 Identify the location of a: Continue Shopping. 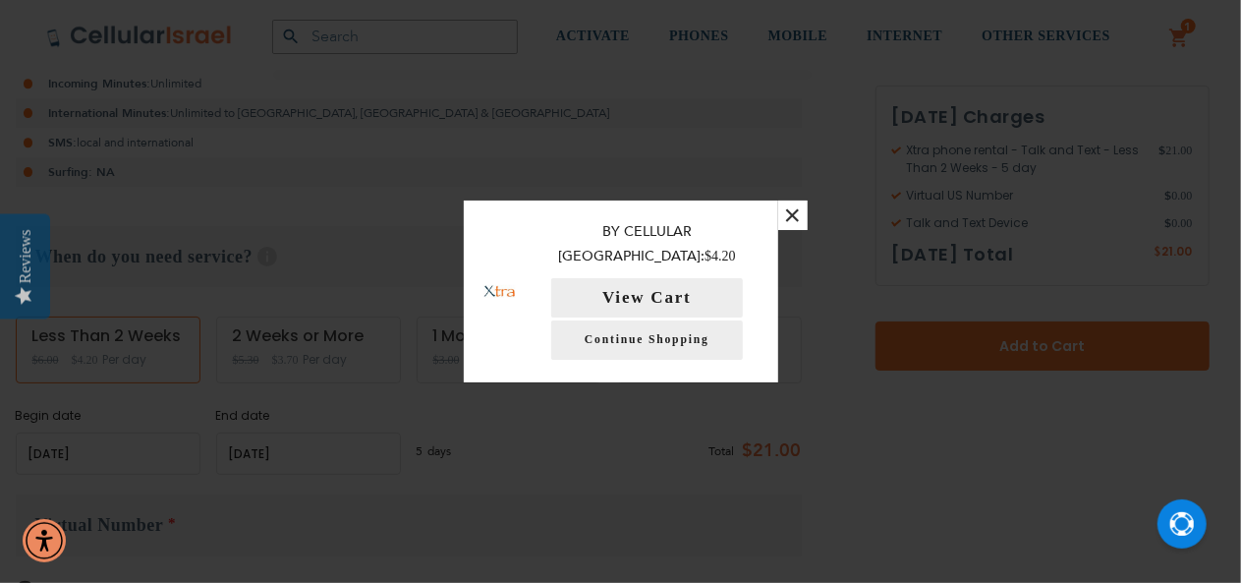
(647, 340).